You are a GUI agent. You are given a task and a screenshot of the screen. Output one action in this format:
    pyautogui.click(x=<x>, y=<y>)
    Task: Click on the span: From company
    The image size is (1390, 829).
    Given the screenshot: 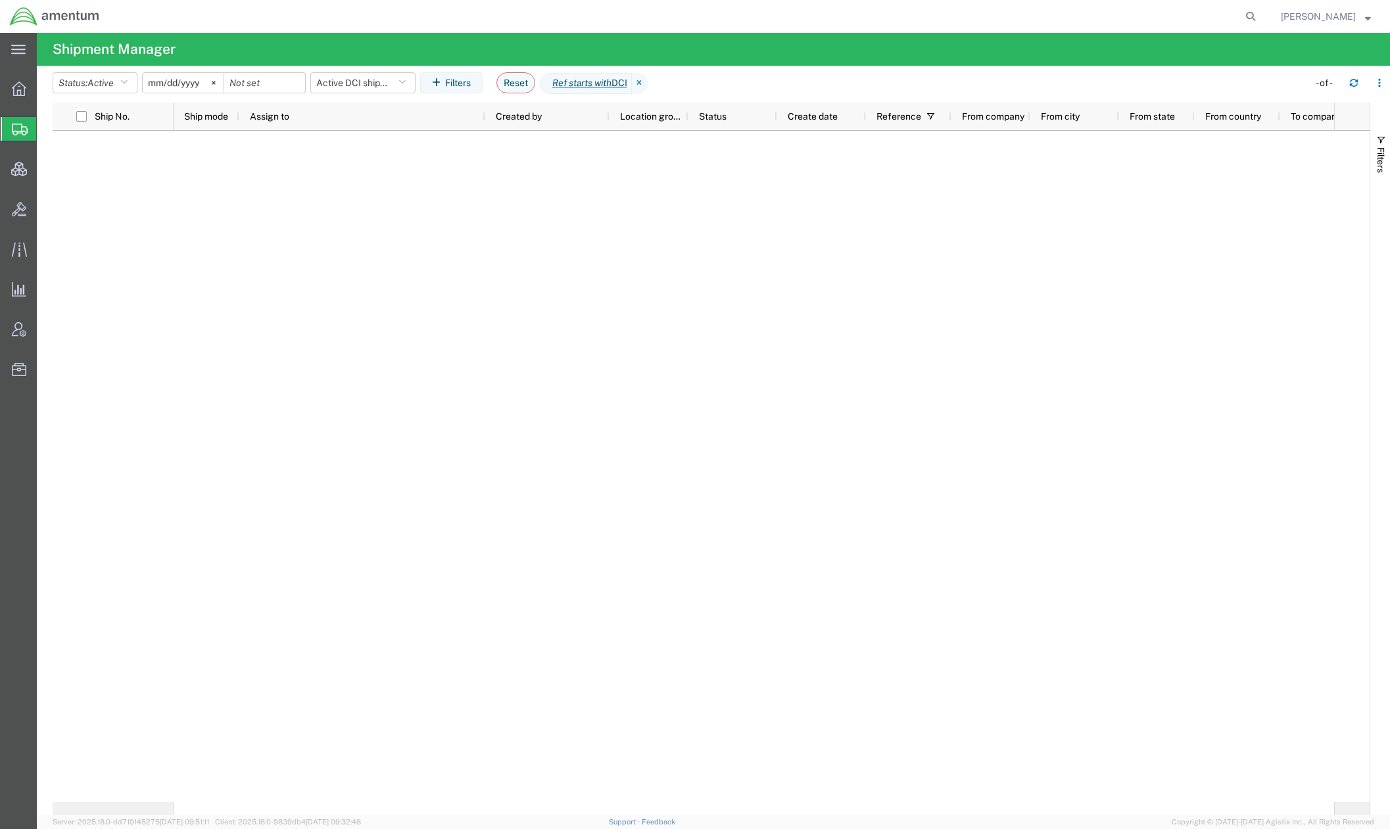 What is the action you would take?
    pyautogui.click(x=993, y=116)
    